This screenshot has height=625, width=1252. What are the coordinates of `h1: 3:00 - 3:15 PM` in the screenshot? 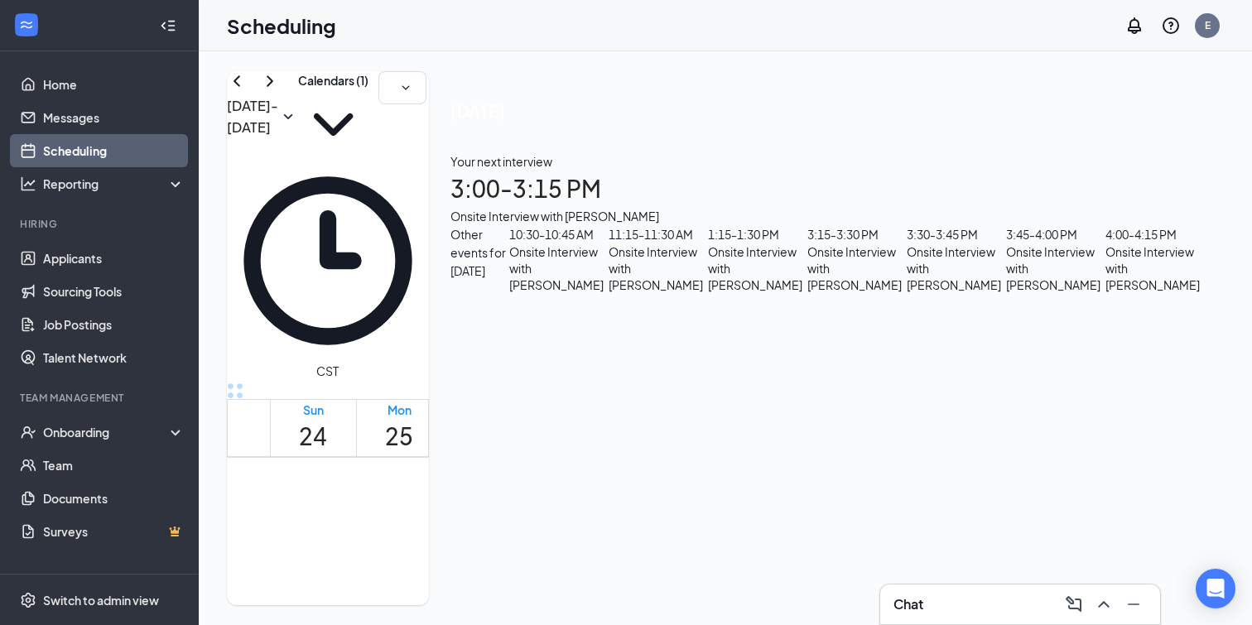 It's located at (827, 189).